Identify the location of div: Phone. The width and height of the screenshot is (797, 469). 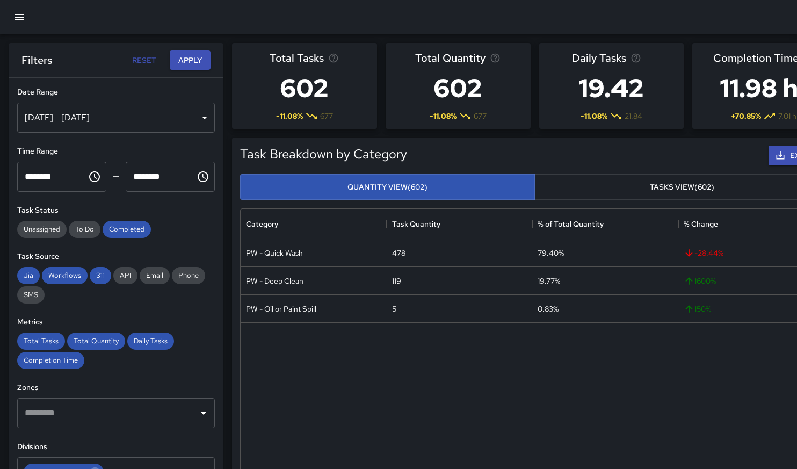
(188, 275).